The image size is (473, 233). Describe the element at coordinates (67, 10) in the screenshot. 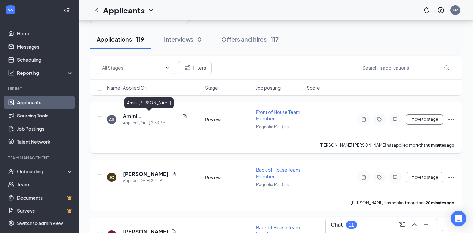

I see `svg: Collapse` at that location.